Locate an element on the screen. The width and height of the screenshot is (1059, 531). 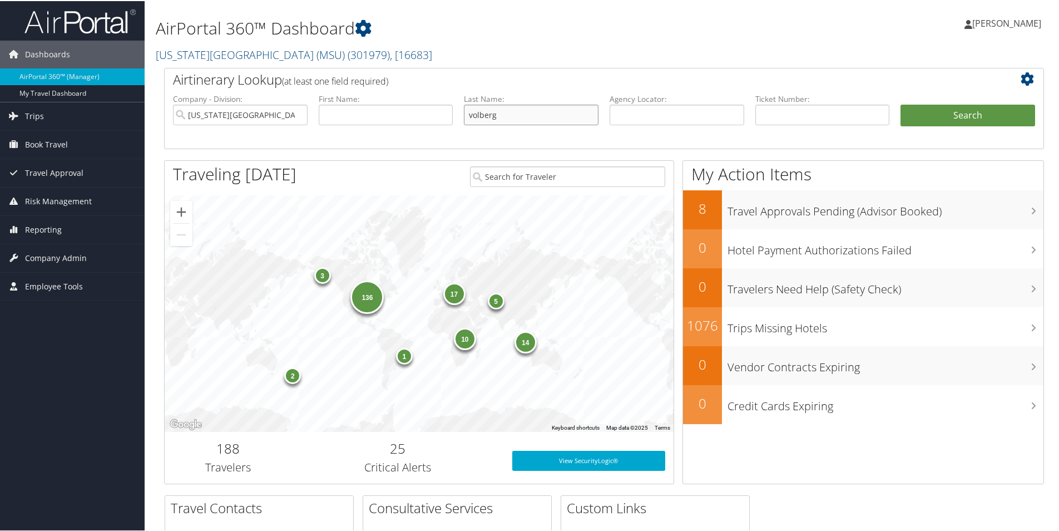
a: 8Travel Approvals Pending (Advisor Booked) is located at coordinates (863, 209).